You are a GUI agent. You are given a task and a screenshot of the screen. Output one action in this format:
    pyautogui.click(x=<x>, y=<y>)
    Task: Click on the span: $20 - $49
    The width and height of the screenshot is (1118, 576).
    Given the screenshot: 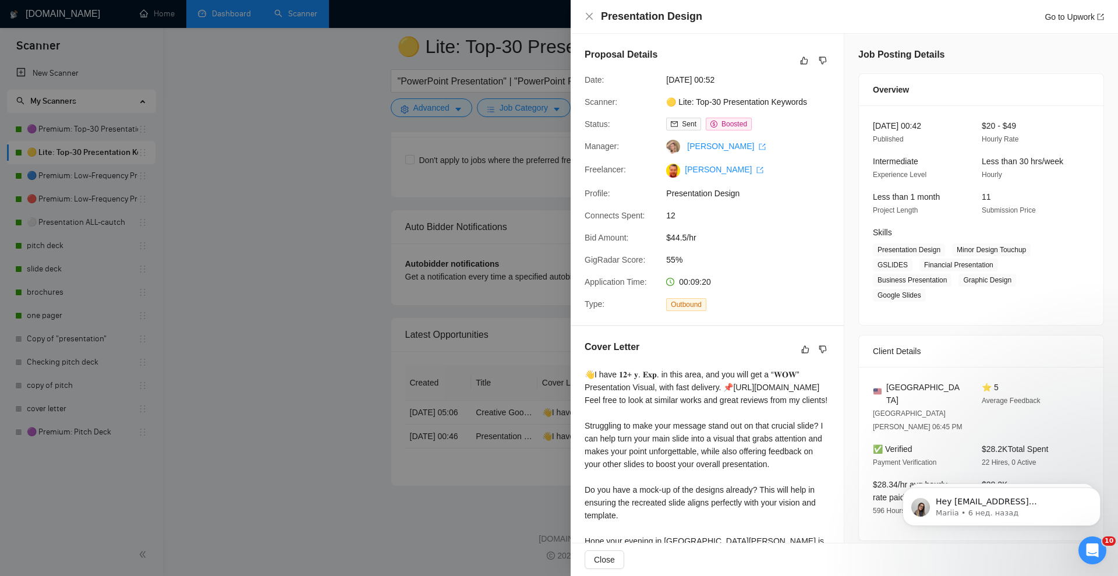 What is the action you would take?
    pyautogui.click(x=998, y=126)
    